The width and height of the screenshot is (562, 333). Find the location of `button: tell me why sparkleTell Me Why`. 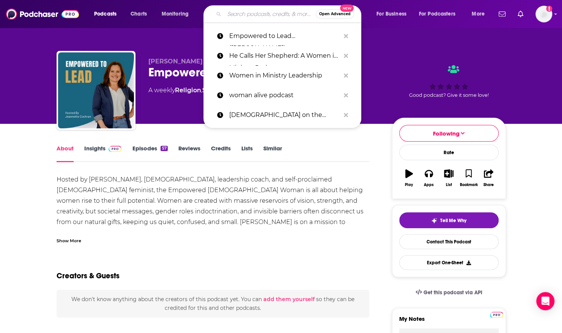

button: tell me why sparkleTell Me Why is located at coordinates (449, 220).